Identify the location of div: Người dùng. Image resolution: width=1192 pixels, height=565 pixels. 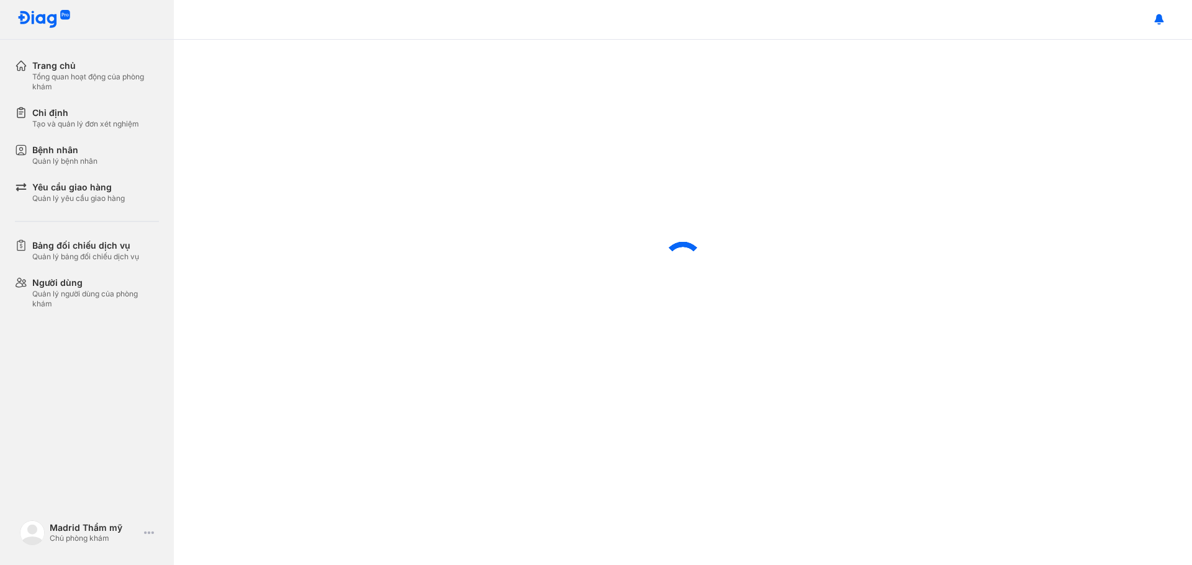
(96, 283).